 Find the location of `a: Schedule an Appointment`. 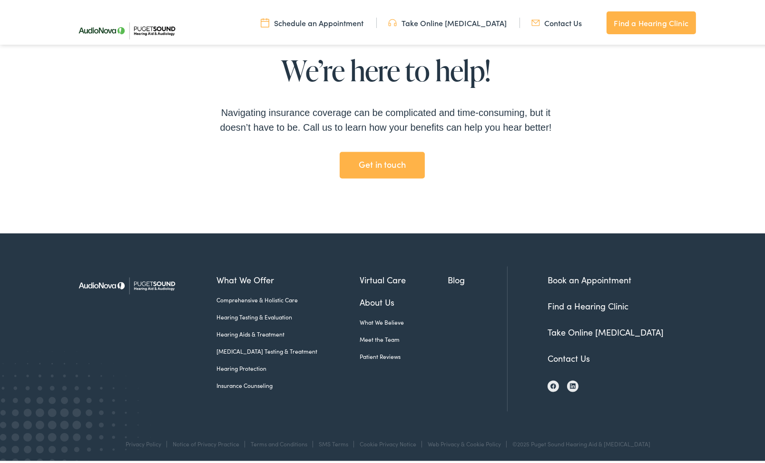

a: Schedule an Appointment is located at coordinates (312, 21).